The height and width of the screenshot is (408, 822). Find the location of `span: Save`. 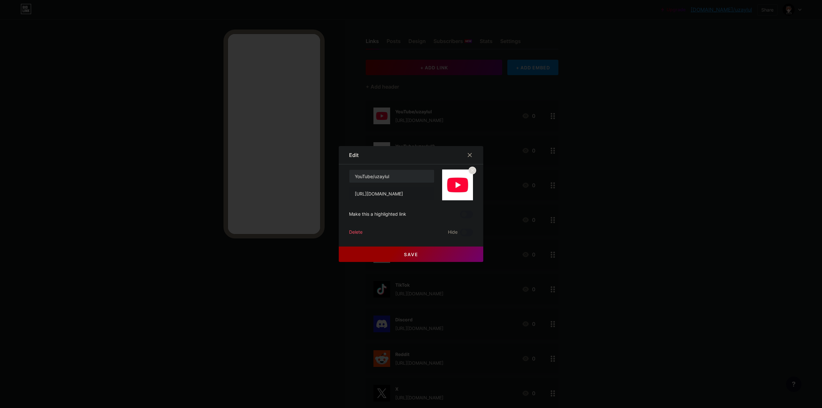

span: Save is located at coordinates (411, 254).